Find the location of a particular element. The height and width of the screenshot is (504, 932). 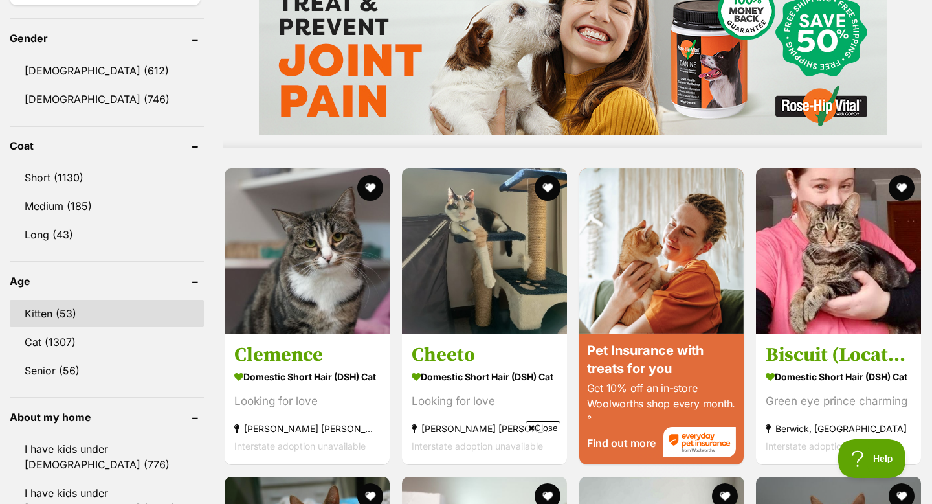

img: Cheeto - Domestic Short Hair (DSH) Cat is located at coordinates (484, 250).